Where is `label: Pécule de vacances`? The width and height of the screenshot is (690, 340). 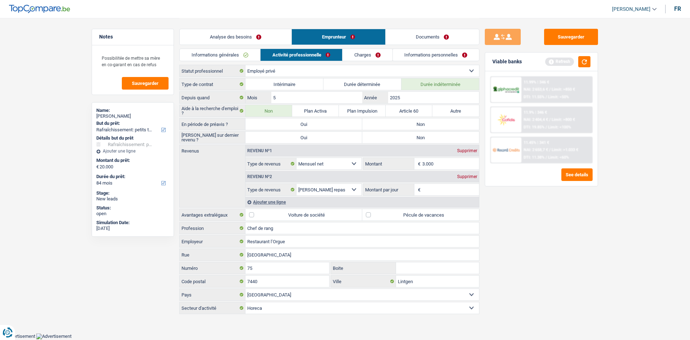 label: Pécule de vacances is located at coordinates (420, 215).